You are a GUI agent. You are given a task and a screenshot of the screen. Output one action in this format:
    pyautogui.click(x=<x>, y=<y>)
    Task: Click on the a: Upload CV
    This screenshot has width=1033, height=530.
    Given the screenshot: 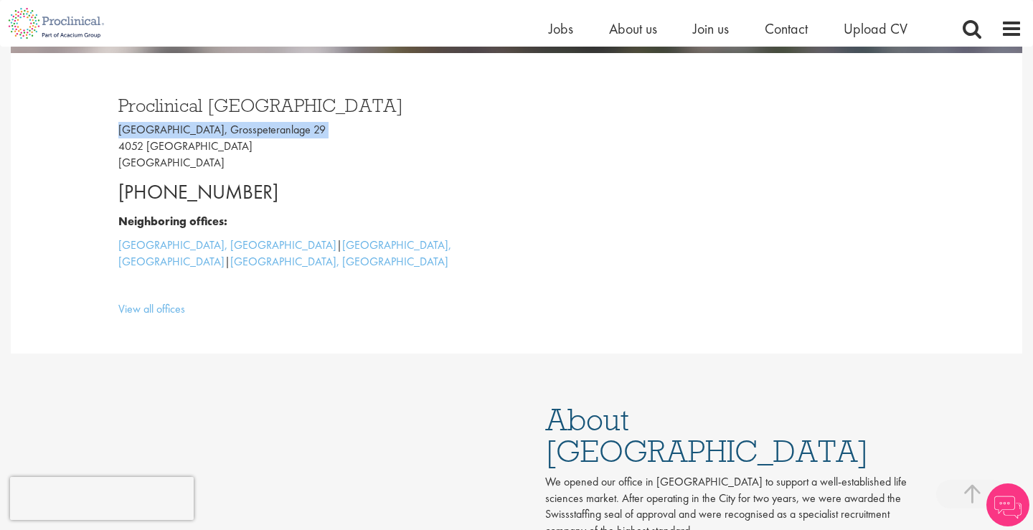 What is the action you would take?
    pyautogui.click(x=875, y=29)
    